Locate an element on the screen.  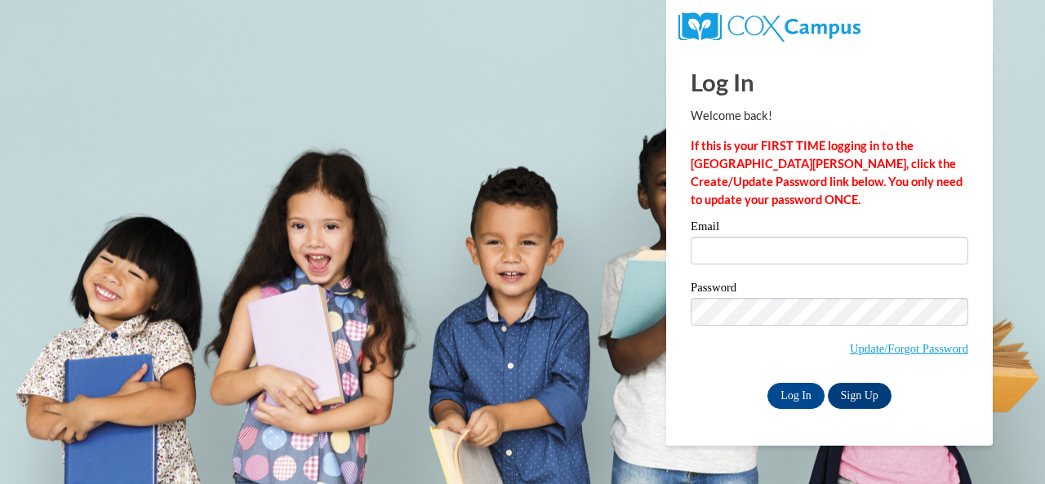
h1: Log In is located at coordinates (829, 82).